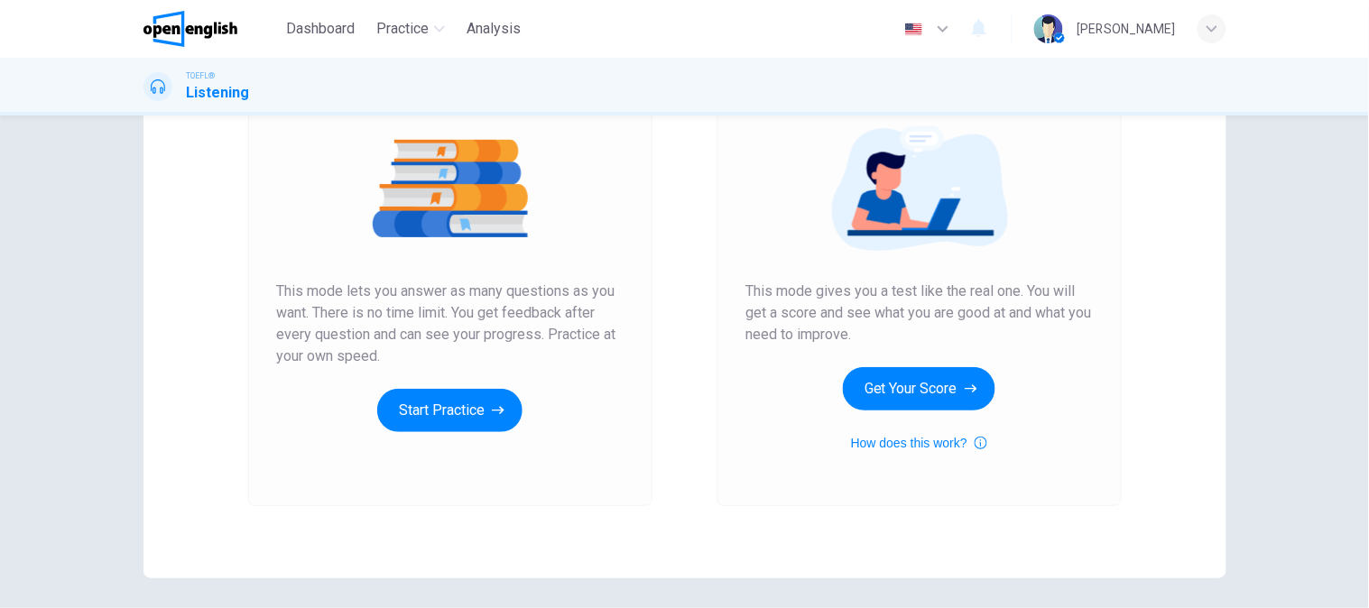 This screenshot has height=608, width=1369. What do you see at coordinates (449, 411) in the screenshot?
I see `button: Start Practice` at bounding box center [449, 411].